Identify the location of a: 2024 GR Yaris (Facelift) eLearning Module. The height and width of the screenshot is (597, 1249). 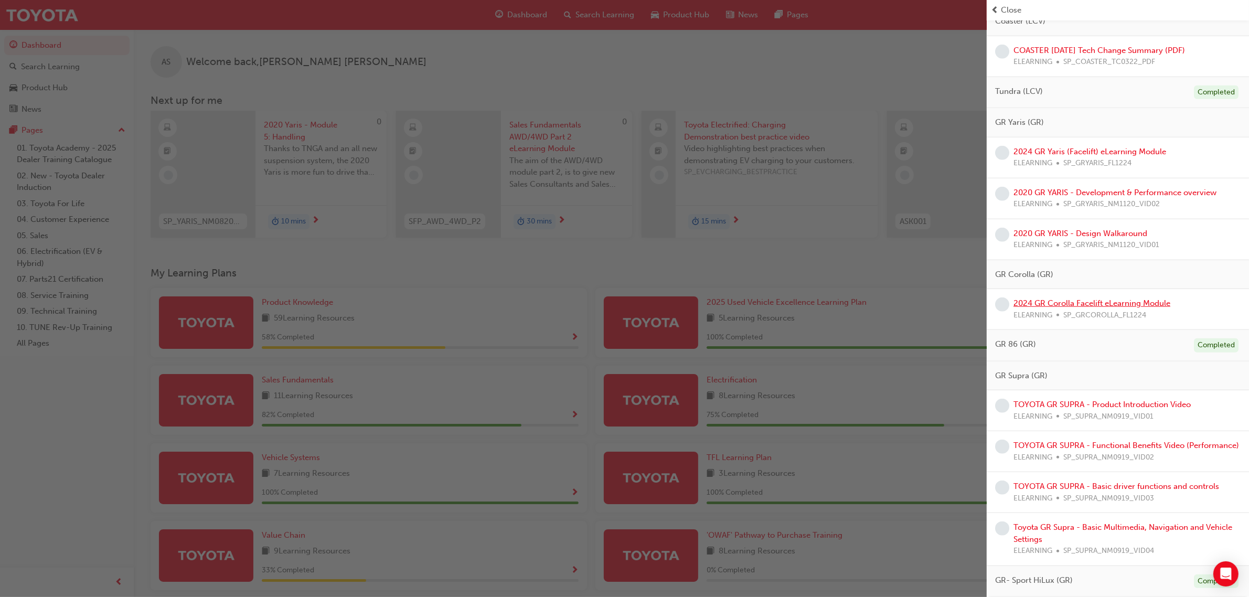
(1090, 152).